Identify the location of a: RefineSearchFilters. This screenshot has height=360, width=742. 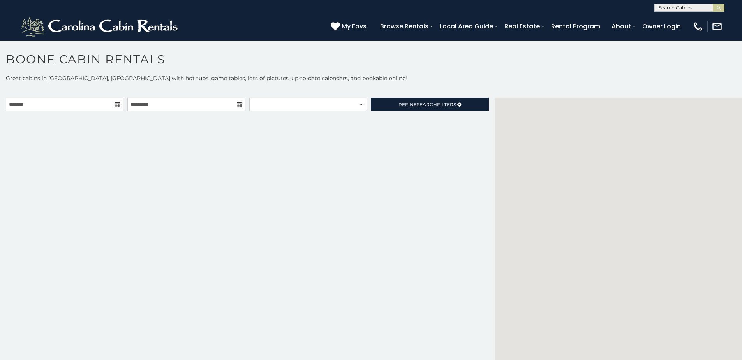
(429, 104).